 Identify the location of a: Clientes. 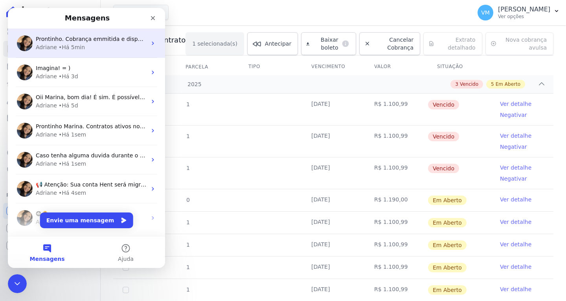
(50, 101).